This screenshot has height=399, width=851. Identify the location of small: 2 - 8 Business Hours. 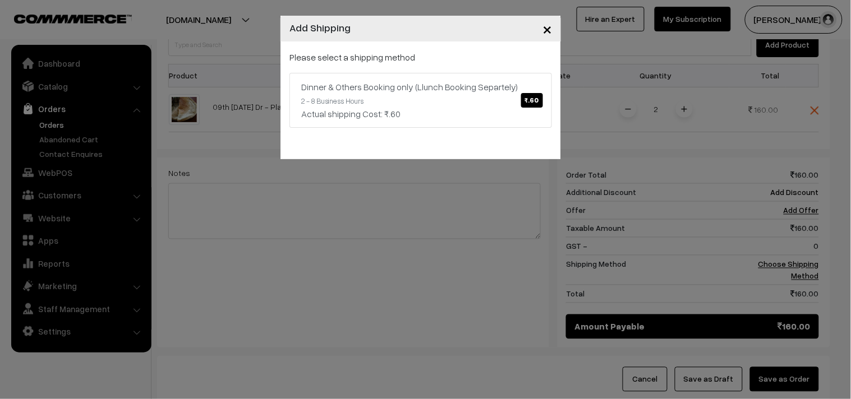
(332, 101).